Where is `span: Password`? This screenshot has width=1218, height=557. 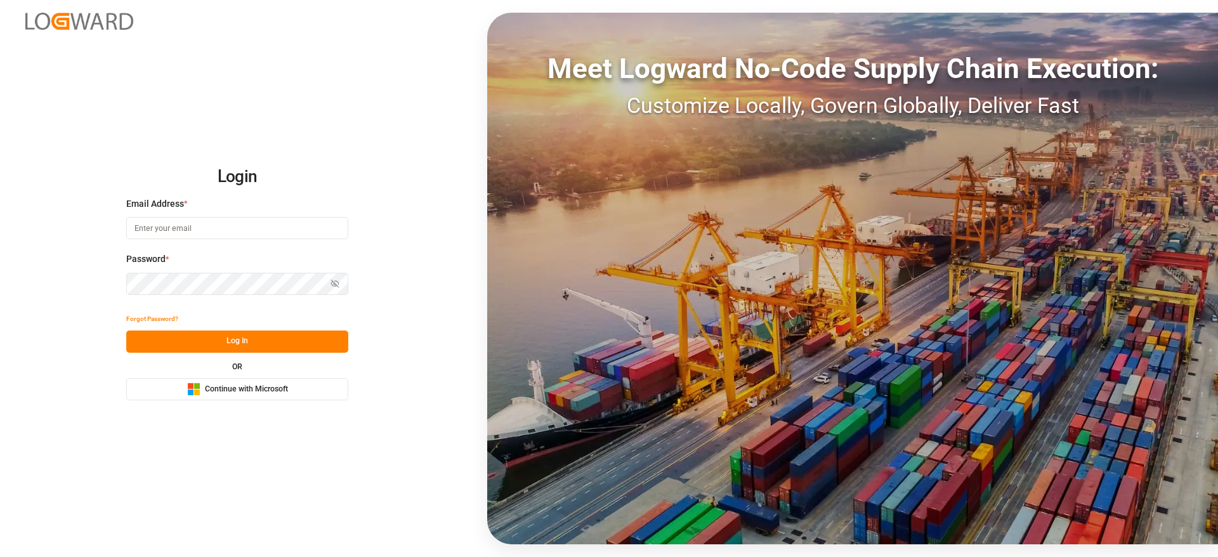
span: Password is located at coordinates (146, 259).